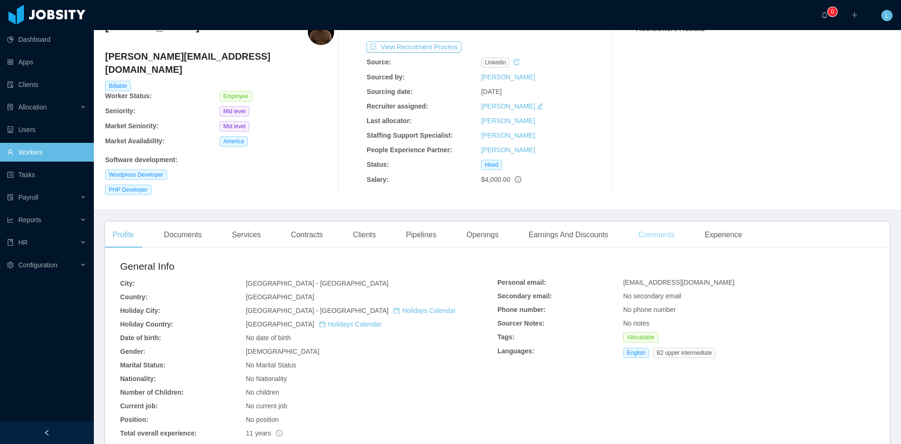 The height and width of the screenshot is (444, 901). Describe the element at coordinates (492, 165) in the screenshot. I see `span: Hired` at that location.